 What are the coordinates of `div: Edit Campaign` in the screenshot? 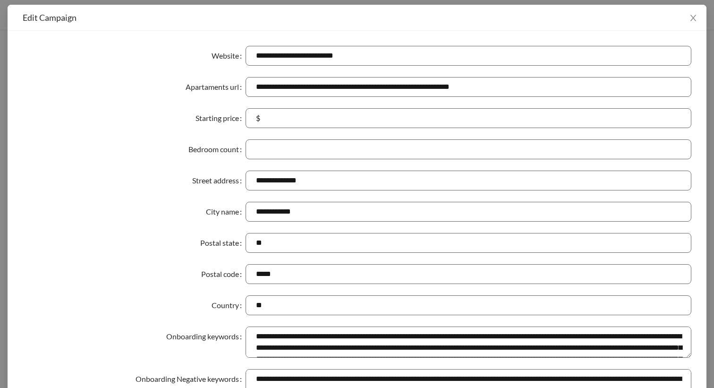 It's located at (357, 17).